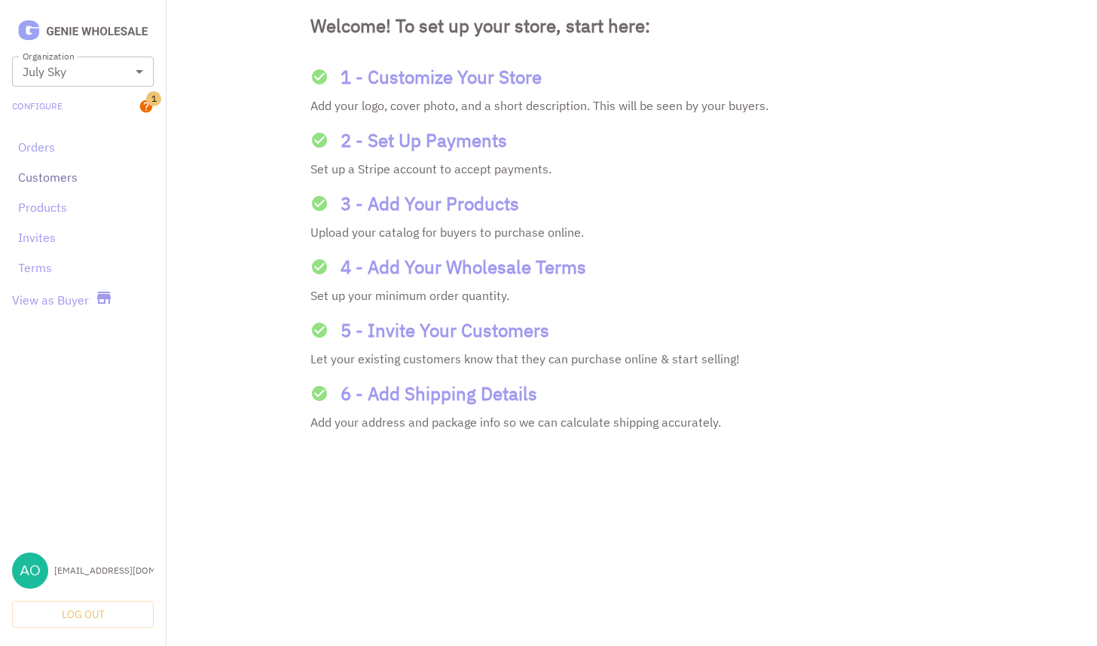  Describe the element at coordinates (631, 422) in the screenshot. I see `p: Add your address and package info so we can calculate shipping accurately.` at that location.